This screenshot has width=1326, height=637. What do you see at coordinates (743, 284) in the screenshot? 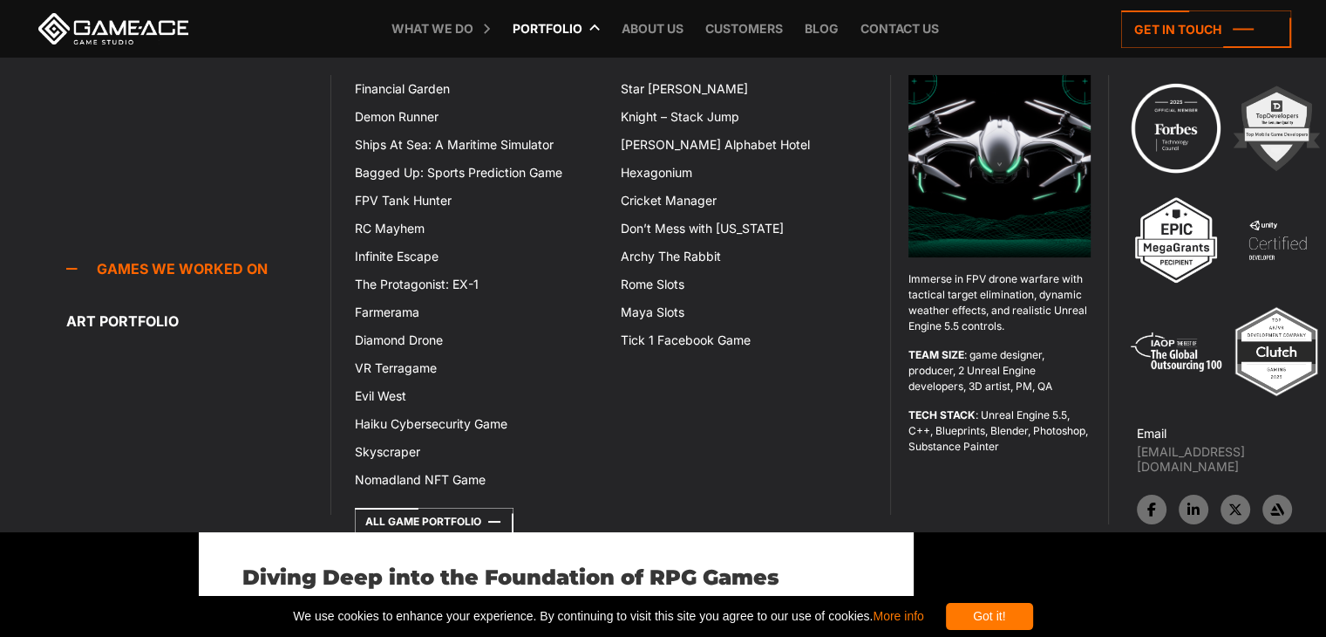
I see `a: Rome Slots` at bounding box center [743, 284].